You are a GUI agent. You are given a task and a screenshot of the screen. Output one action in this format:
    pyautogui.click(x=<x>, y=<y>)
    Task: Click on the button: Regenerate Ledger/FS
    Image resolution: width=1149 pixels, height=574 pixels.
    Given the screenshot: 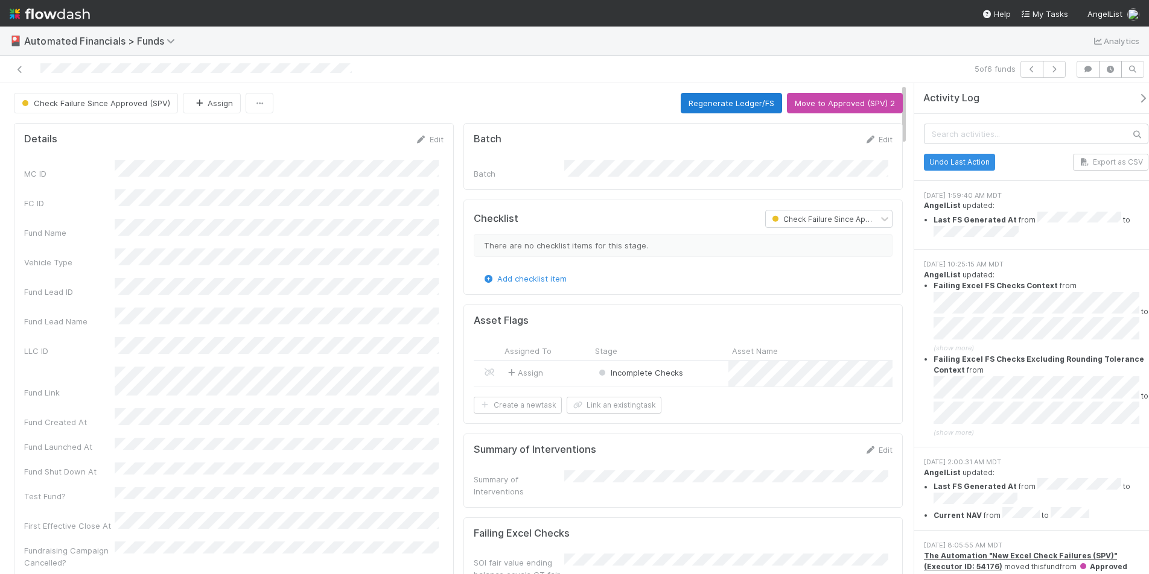 What is the action you would take?
    pyautogui.click(x=731, y=103)
    